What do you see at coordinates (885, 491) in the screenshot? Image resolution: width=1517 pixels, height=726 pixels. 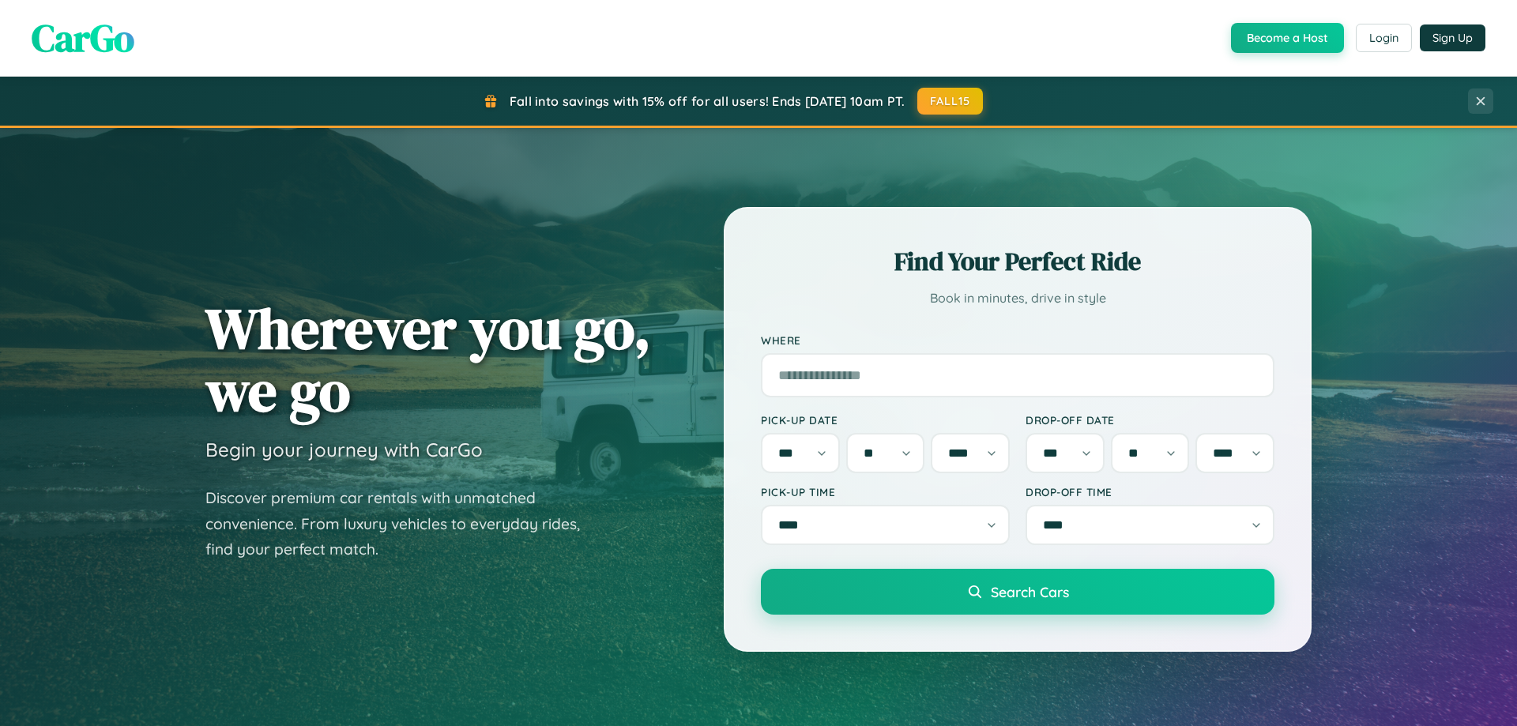 I see `label: Pick-up Time` at bounding box center [885, 491].